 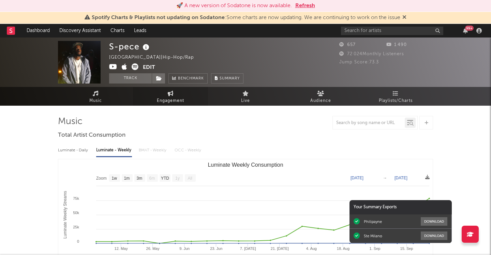 I want to click on span: Summary, so click(x=229, y=78).